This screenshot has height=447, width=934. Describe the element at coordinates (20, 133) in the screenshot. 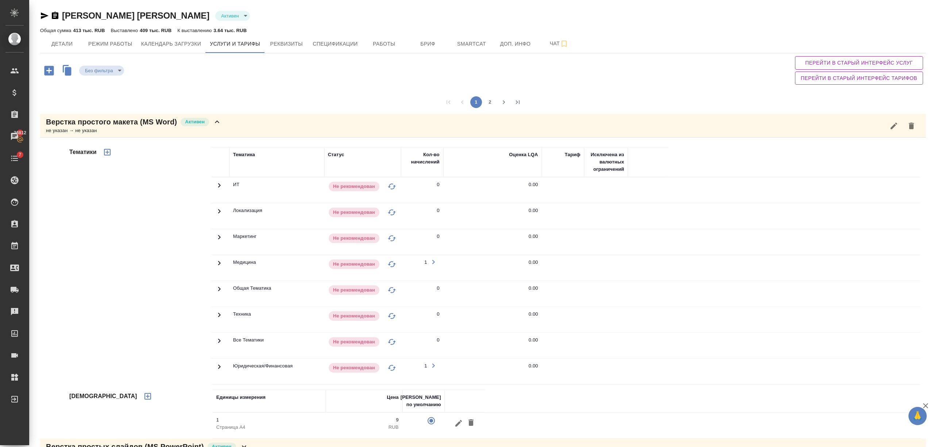

I see `span: 36812` at that location.